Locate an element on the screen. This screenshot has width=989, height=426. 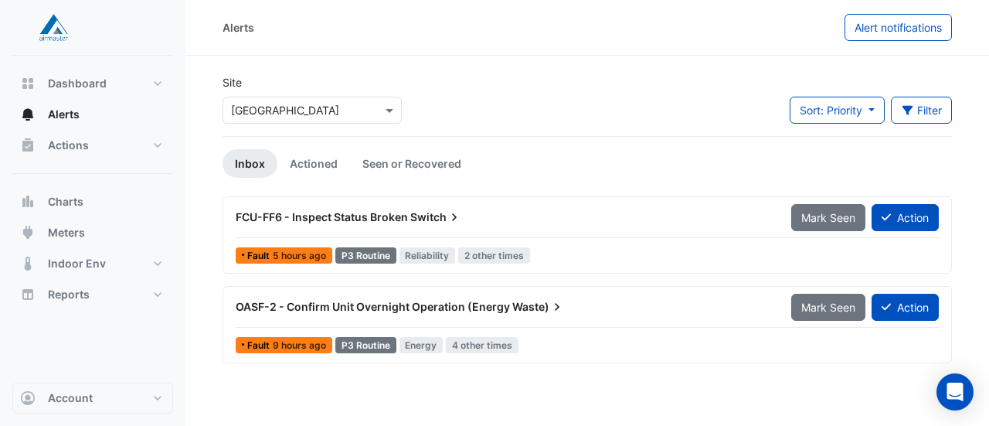
span: Meters is located at coordinates (66, 233).